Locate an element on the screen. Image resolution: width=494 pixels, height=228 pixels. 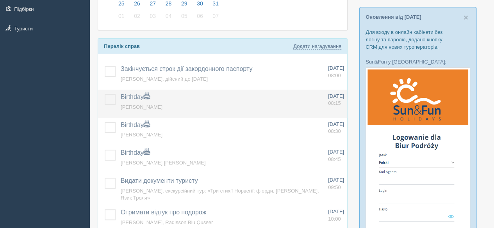
span: 08:15 is located at coordinates (334, 103).